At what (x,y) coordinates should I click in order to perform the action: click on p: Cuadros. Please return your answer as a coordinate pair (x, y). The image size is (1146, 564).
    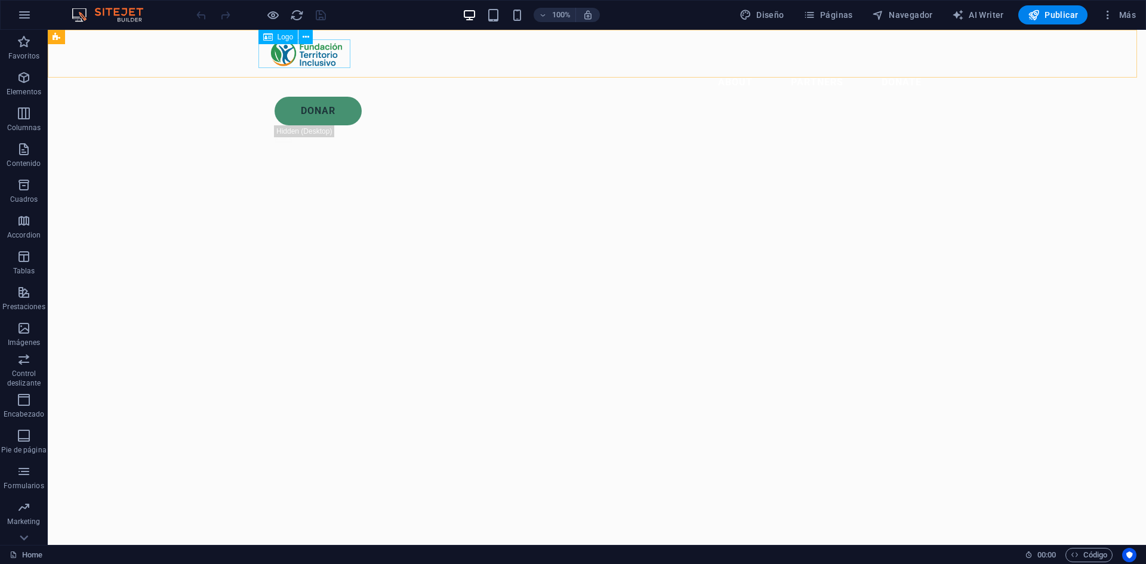
    Looking at the image, I should click on (24, 199).